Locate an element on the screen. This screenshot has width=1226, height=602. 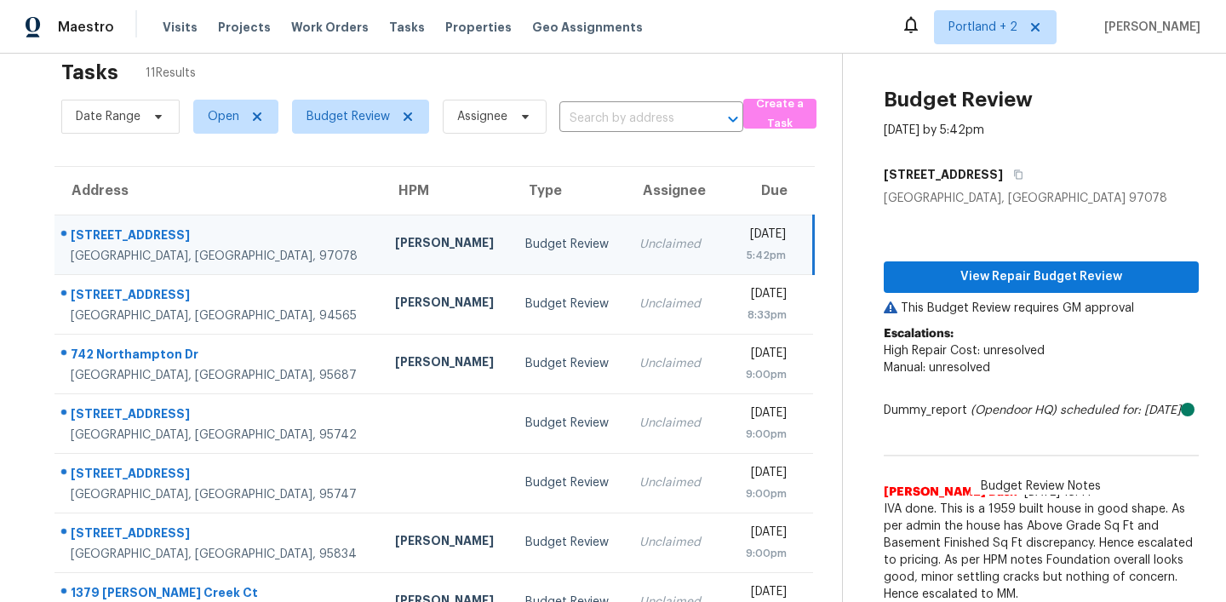
button: Open is located at coordinates (733, 119).